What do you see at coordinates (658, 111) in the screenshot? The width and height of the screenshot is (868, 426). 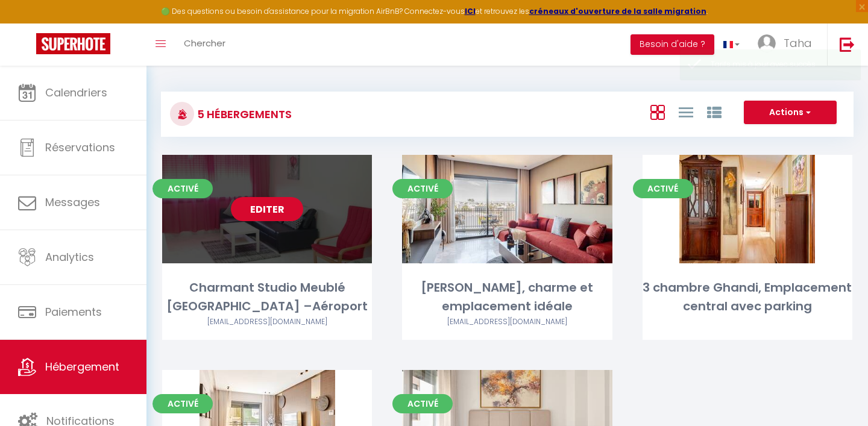 I see `a: Vue en Box` at bounding box center [658, 111].